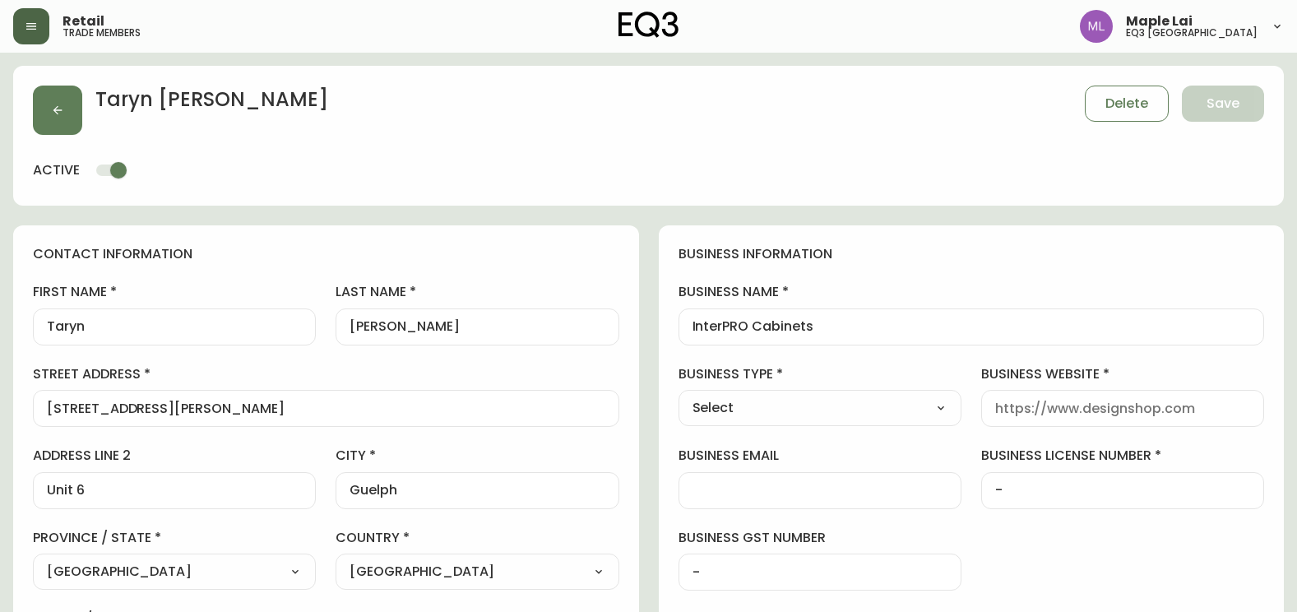  What do you see at coordinates (174, 292) in the screenshot?
I see `label: first name` at bounding box center [174, 292].